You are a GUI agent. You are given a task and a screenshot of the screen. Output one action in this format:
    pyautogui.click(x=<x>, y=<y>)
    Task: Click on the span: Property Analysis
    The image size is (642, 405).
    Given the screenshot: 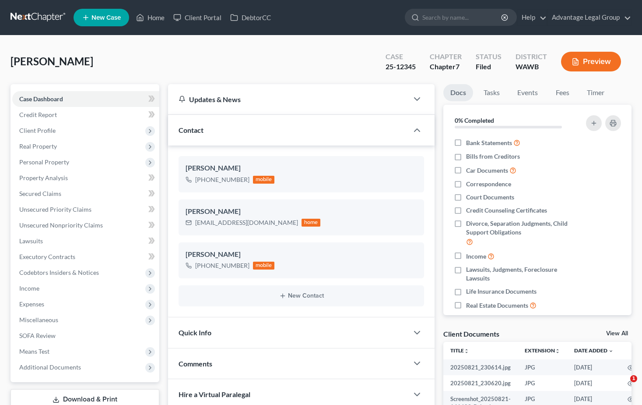 What is the action you would take?
    pyautogui.click(x=43, y=177)
    